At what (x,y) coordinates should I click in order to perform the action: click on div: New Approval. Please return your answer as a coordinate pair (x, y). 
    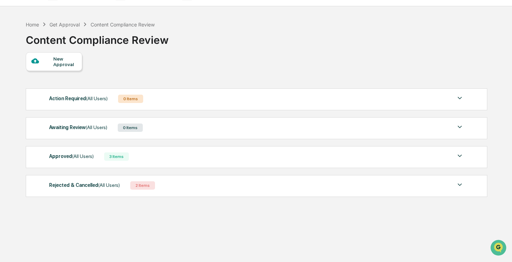
    Looking at the image, I should click on (65, 62).